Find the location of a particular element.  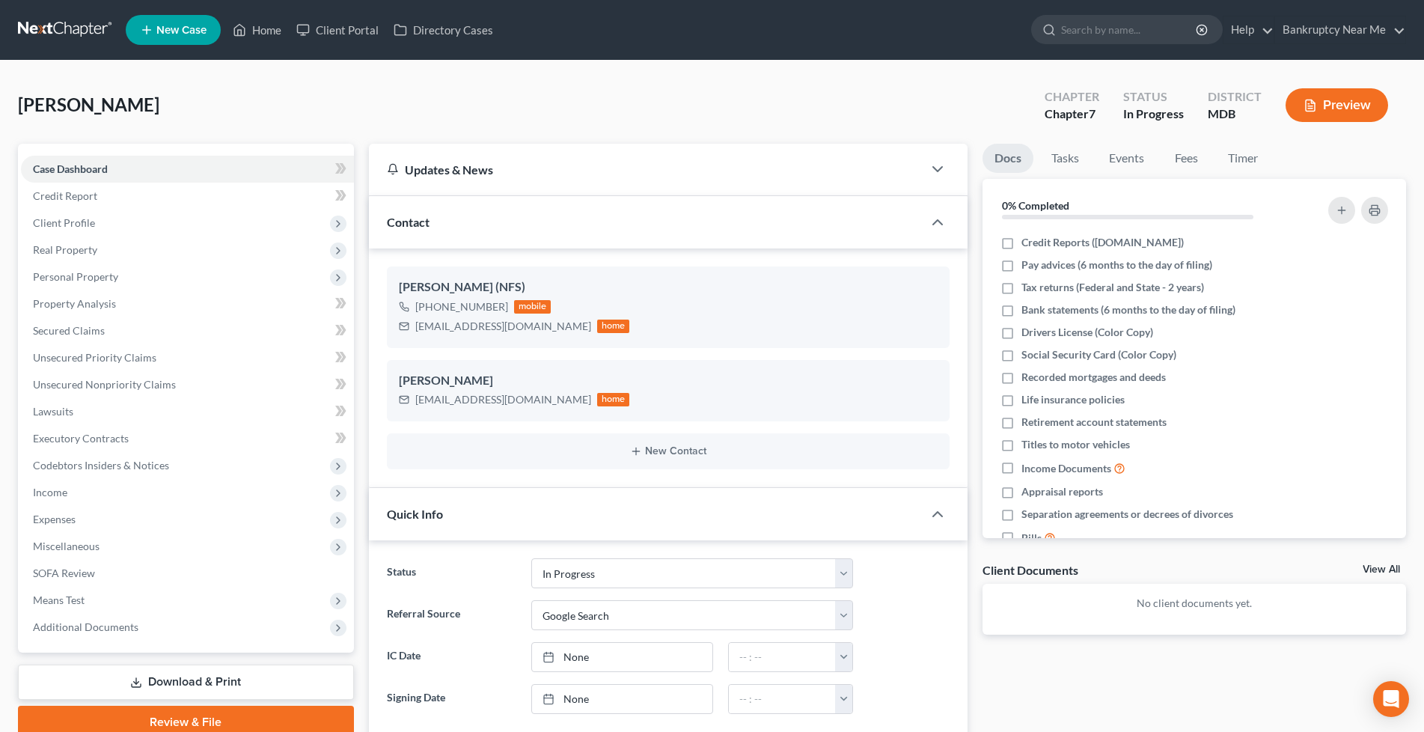

div: mobile is located at coordinates (533, 307).